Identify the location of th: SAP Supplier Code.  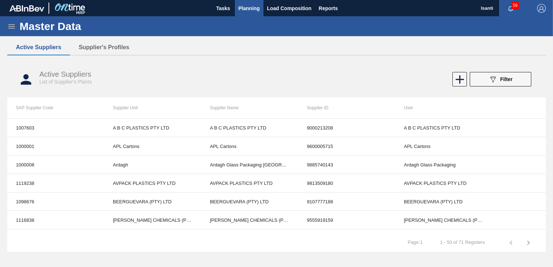
(56, 108).